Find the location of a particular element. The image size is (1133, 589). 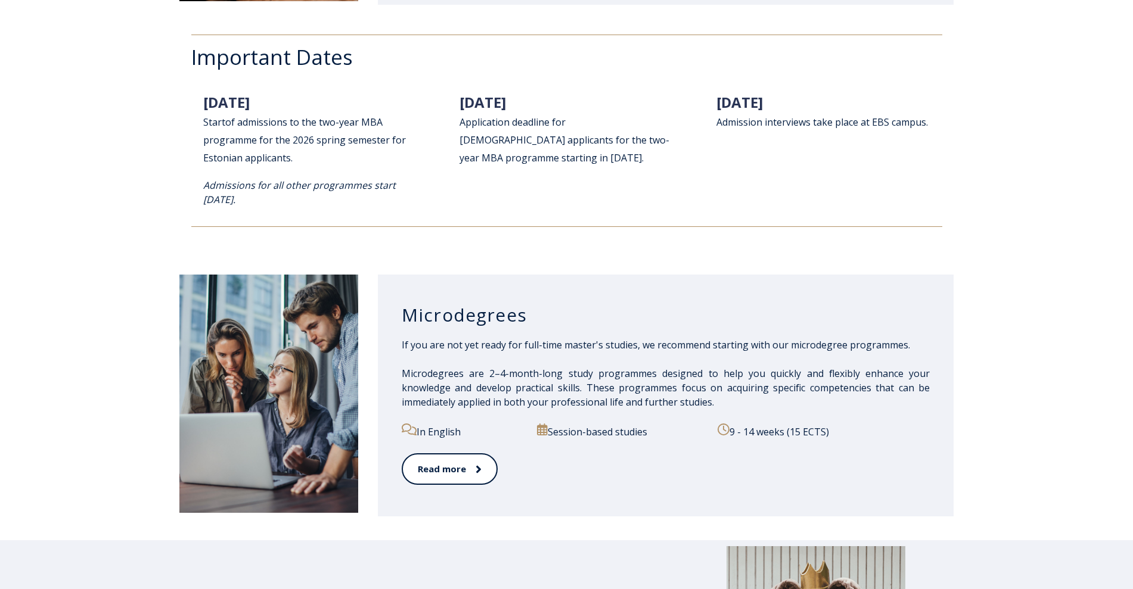

span: of admissions to th is located at coordinates (268, 122).